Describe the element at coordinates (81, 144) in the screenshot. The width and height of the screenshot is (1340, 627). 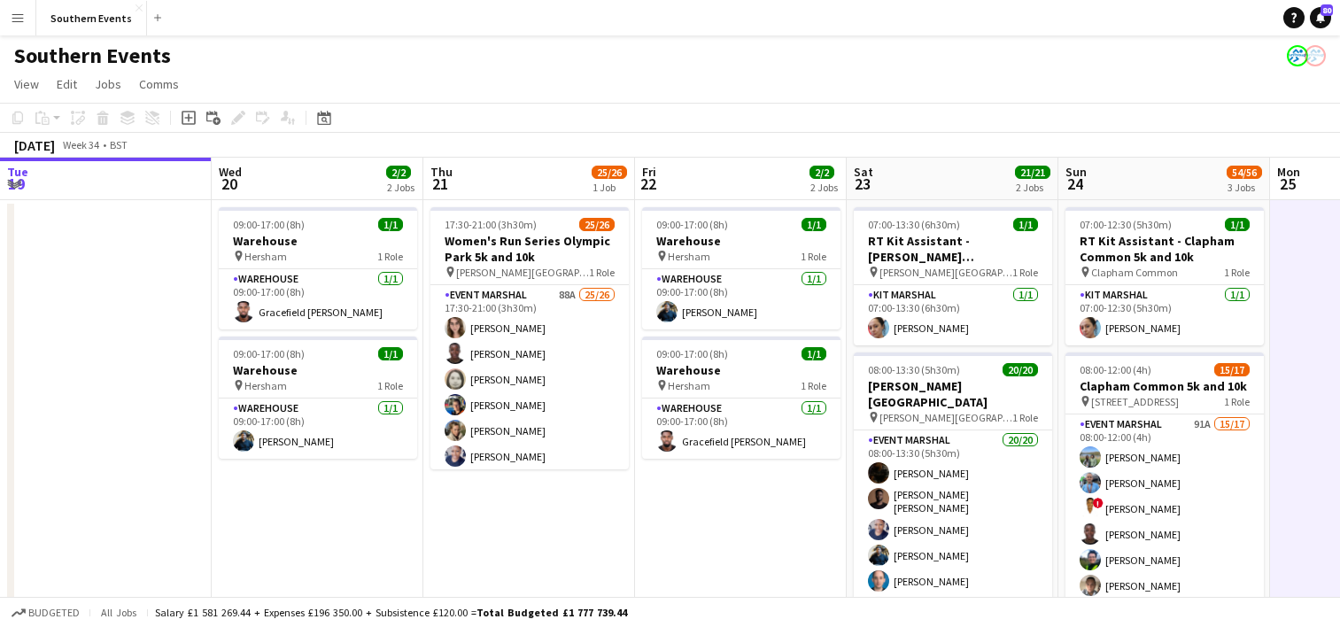
I see `span: Week 34` at that location.